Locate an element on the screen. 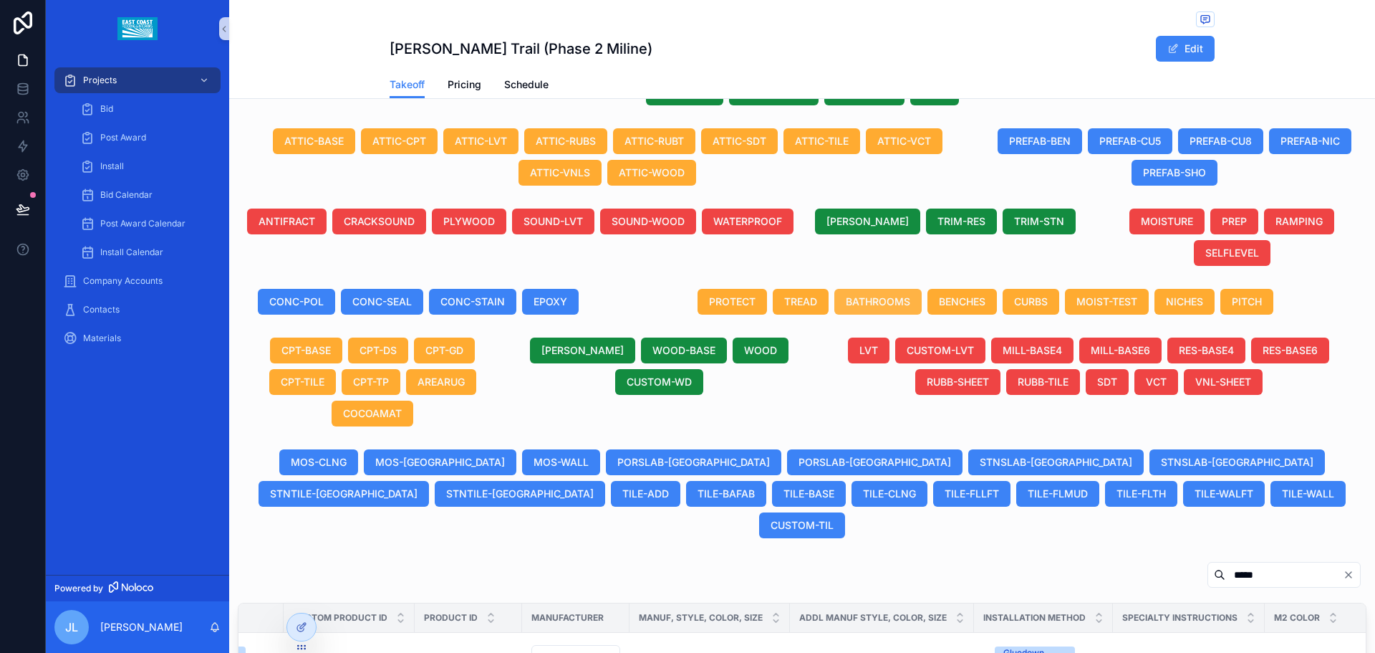 This screenshot has height=653, width=1375. button: TILE-CLNG is located at coordinates (890, 494).